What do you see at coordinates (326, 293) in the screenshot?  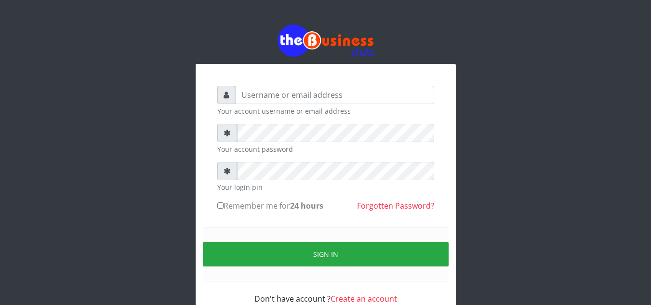 I see `div: Don't have account ?` at bounding box center [326, 293].